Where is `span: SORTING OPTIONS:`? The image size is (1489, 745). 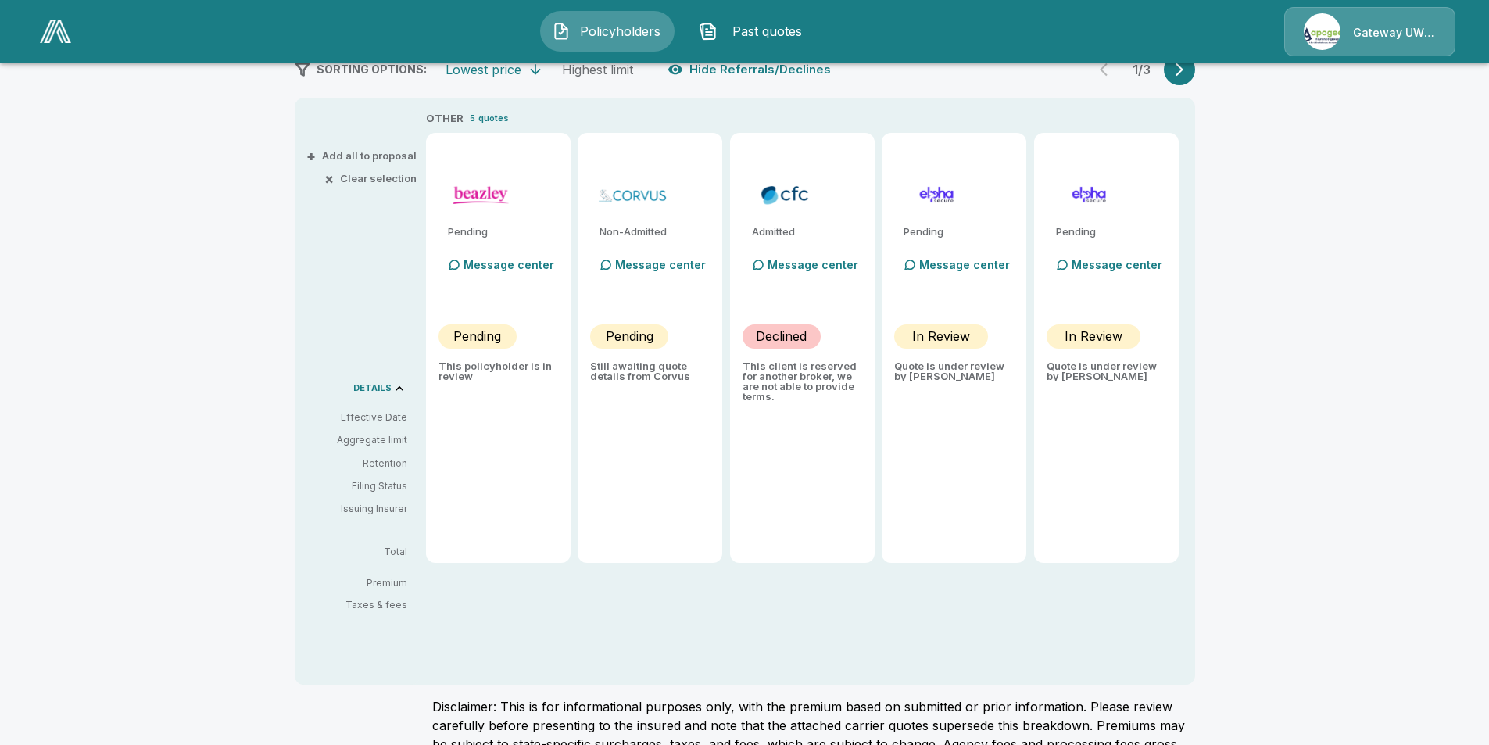 span: SORTING OPTIONS: is located at coordinates (371, 69).